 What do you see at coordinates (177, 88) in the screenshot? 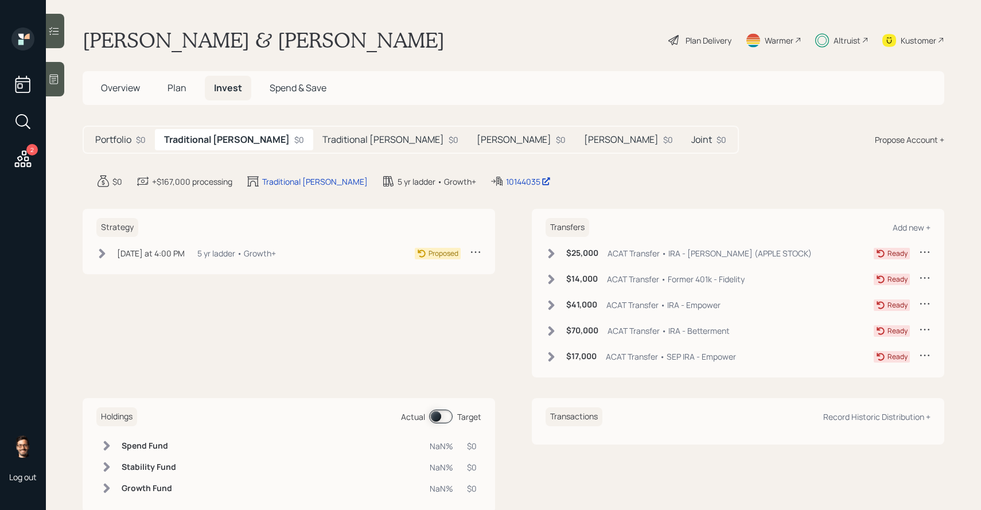
I see `span: Plan` at bounding box center [177, 88].